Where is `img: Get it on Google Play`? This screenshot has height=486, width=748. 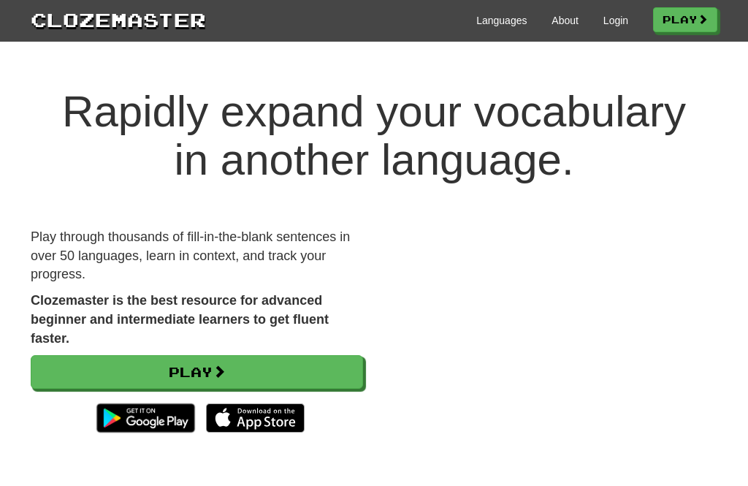 img: Get it on Google Play is located at coordinates (145, 418).